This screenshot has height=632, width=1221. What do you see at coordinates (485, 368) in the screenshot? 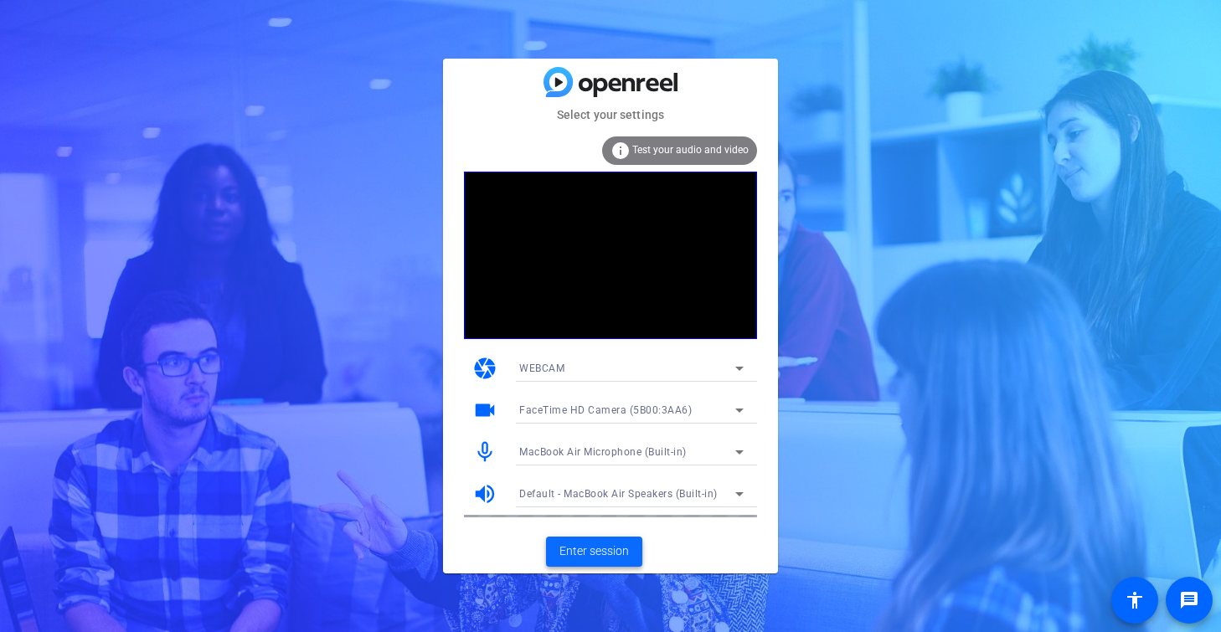
I see `mat-icon: camera` at bounding box center [485, 368].